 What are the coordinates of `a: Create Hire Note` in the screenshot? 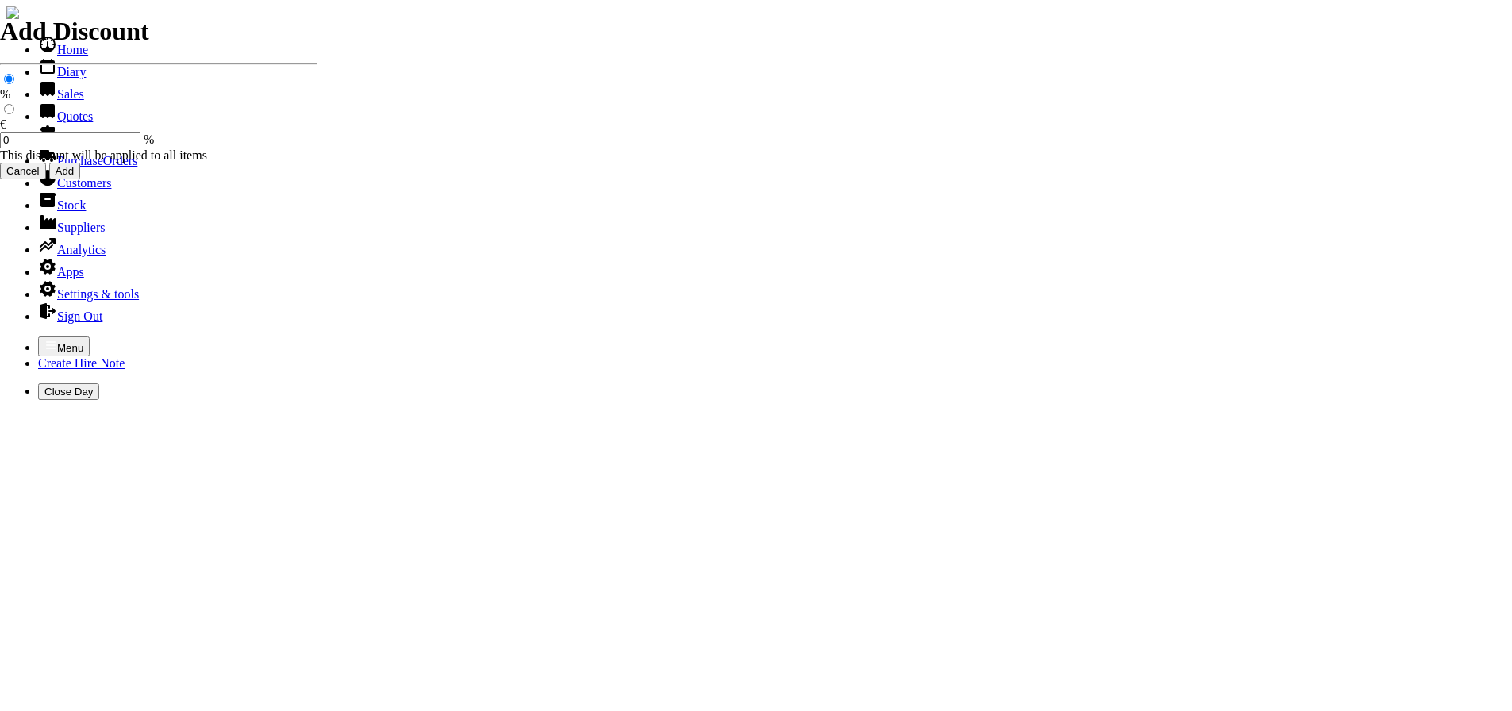 It's located at (81, 363).